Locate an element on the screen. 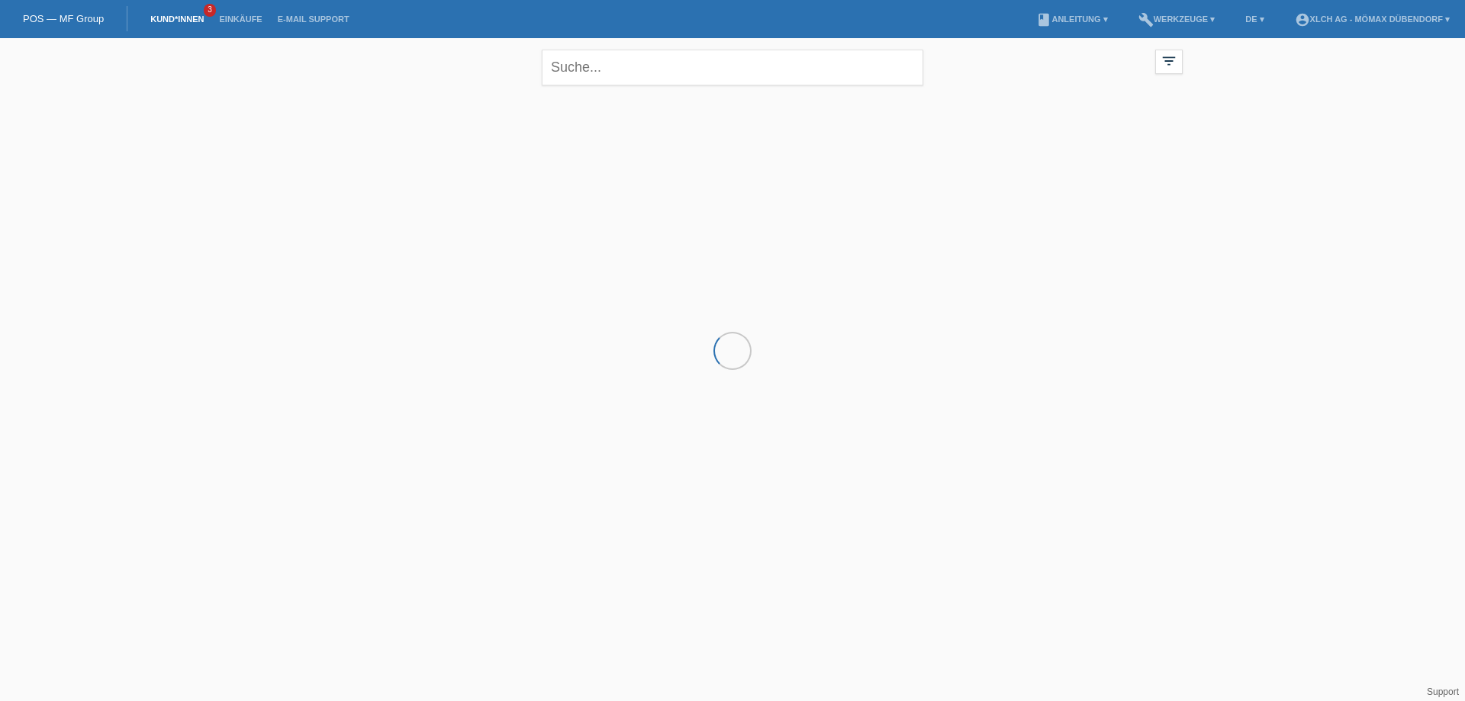 This screenshot has height=701, width=1465. a: account_circleXLCH AG - Mömax Dübendorf ▾ is located at coordinates (1372, 19).